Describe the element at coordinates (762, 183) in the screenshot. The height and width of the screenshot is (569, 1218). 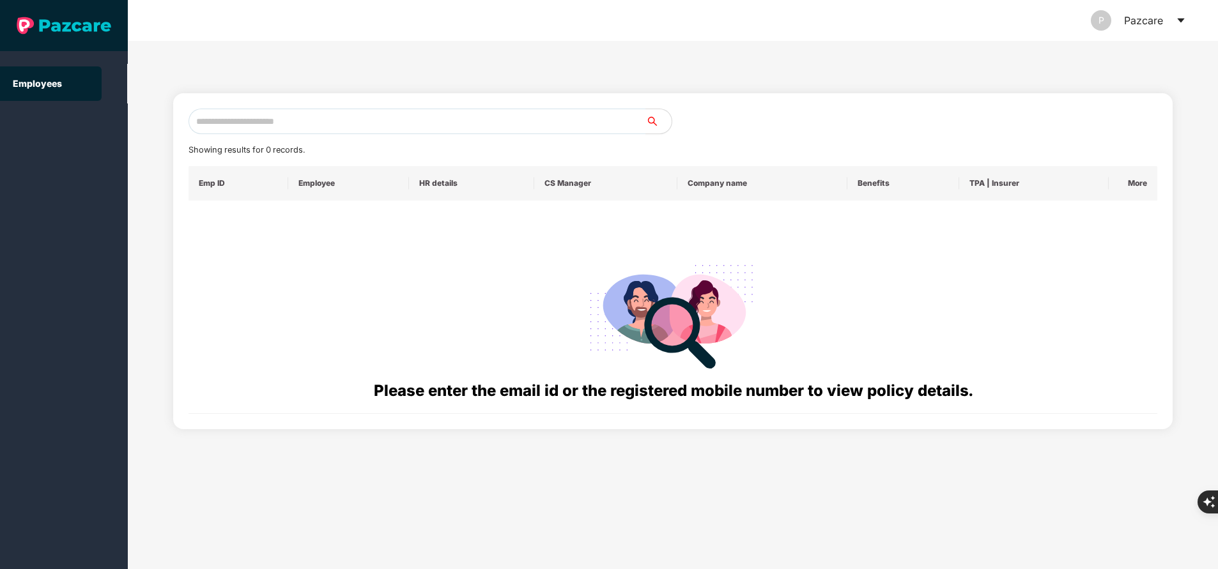
I see `th: Company name` at that location.